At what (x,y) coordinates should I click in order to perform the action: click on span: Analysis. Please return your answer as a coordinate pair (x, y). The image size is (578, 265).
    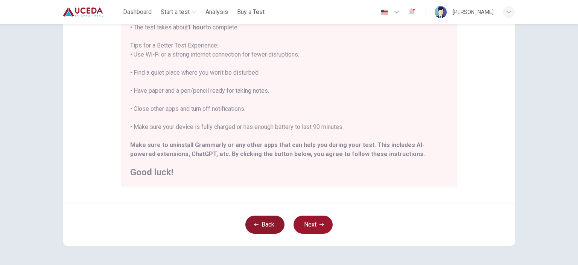
    Looking at the image, I should click on (217, 12).